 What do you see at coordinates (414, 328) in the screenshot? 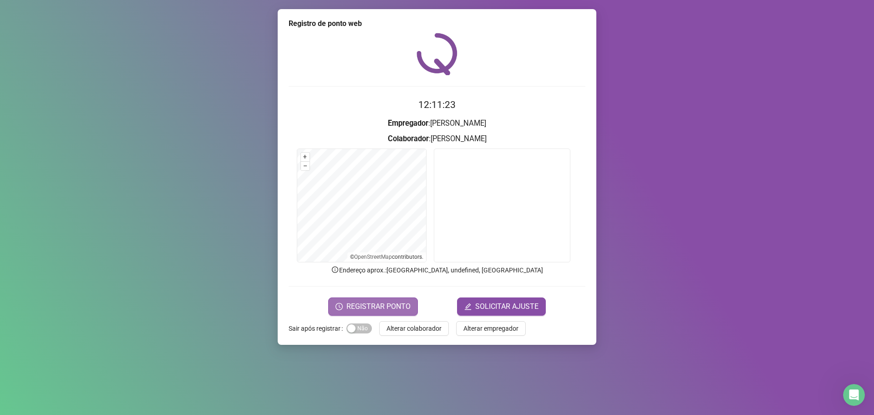
I see `button: Alterar colaborador` at bounding box center [414, 328].